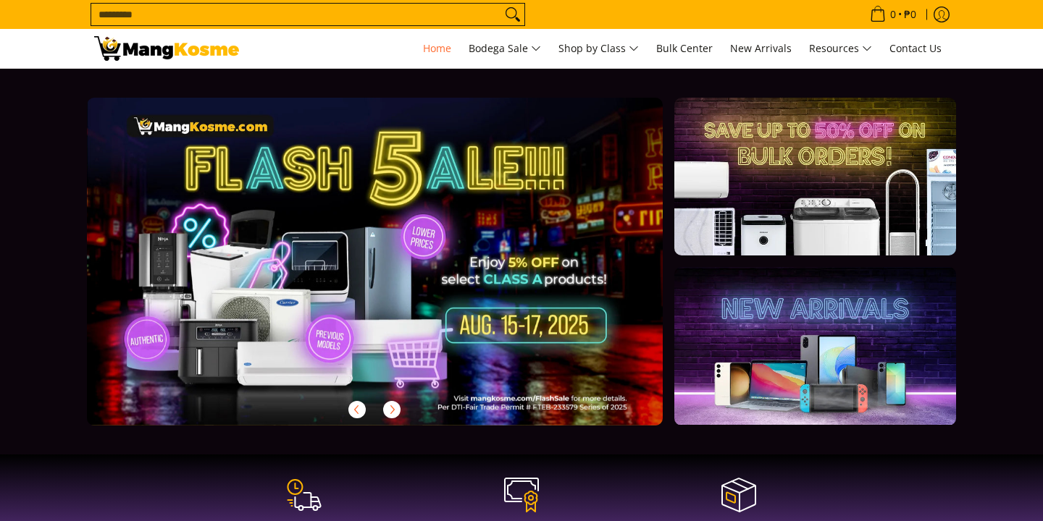  What do you see at coordinates (505, 49) in the screenshot?
I see `span: Bodega Sale` at bounding box center [505, 49].